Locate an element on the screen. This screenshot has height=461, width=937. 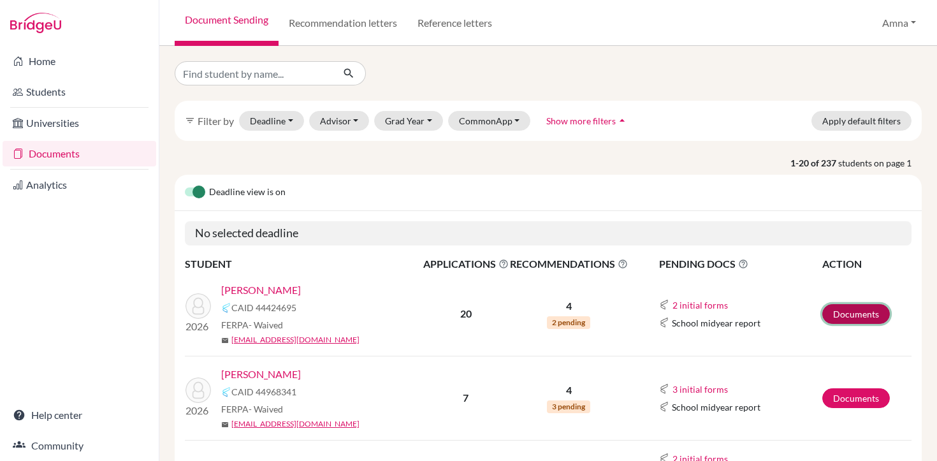
span: 3 pending is located at coordinates (569, 407).